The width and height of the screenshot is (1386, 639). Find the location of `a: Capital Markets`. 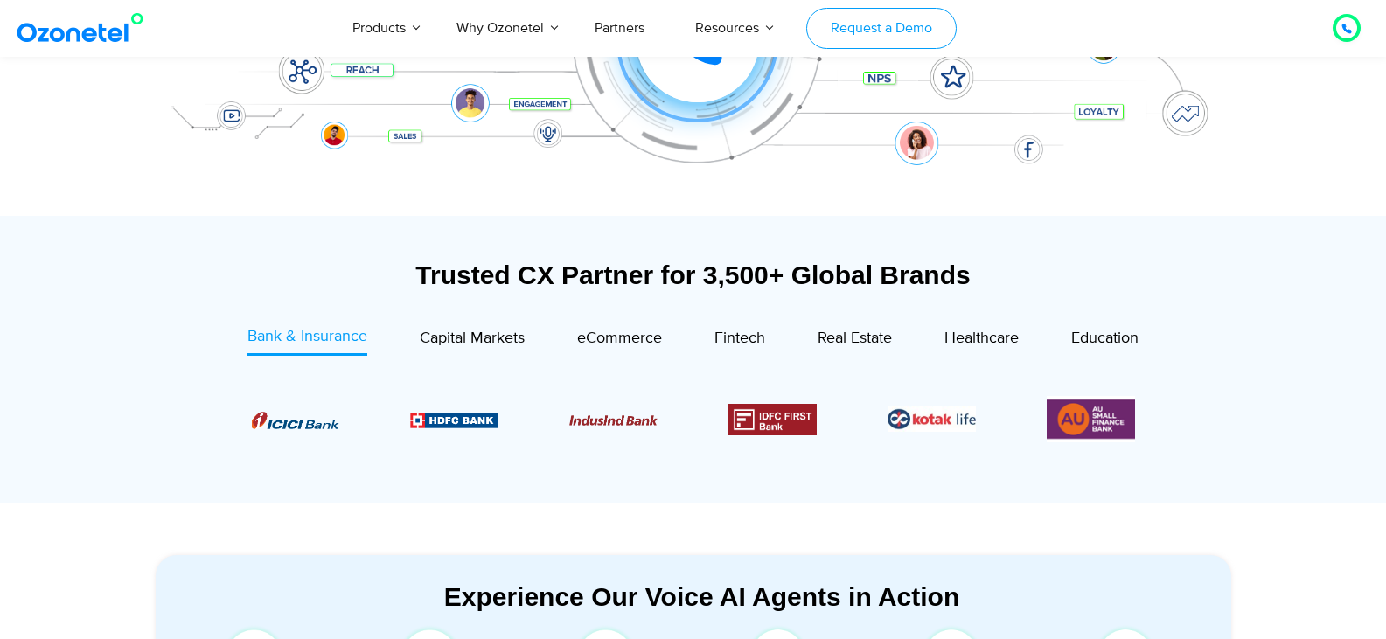

a: Capital Markets is located at coordinates (472, 340).